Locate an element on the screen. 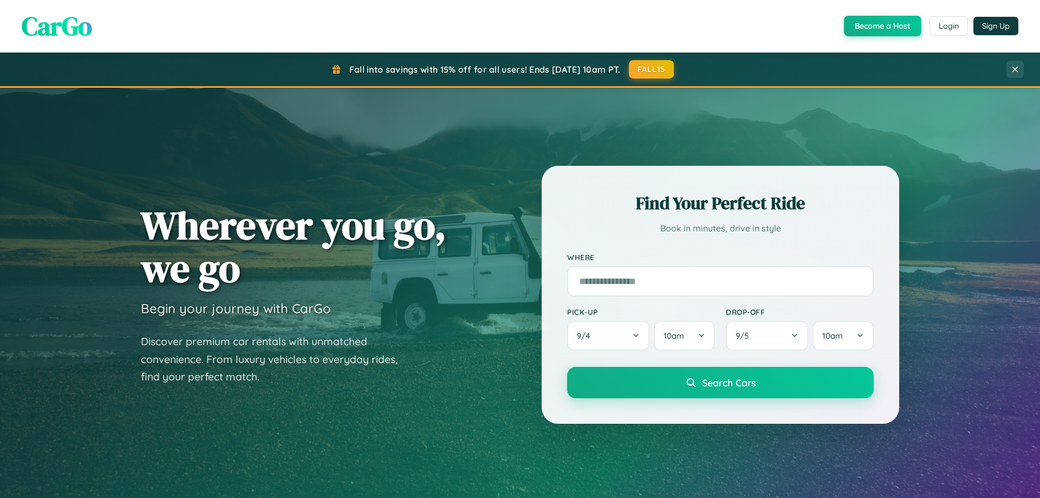  h1: Wherever you go, we go is located at coordinates (293, 246).